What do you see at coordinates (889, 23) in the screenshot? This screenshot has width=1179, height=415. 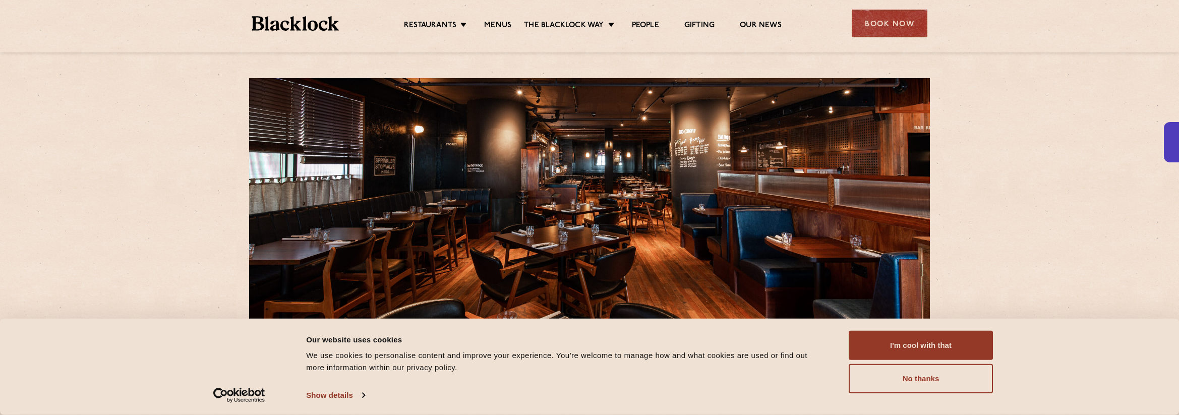 I see `div: Book Now` at bounding box center [889, 23].